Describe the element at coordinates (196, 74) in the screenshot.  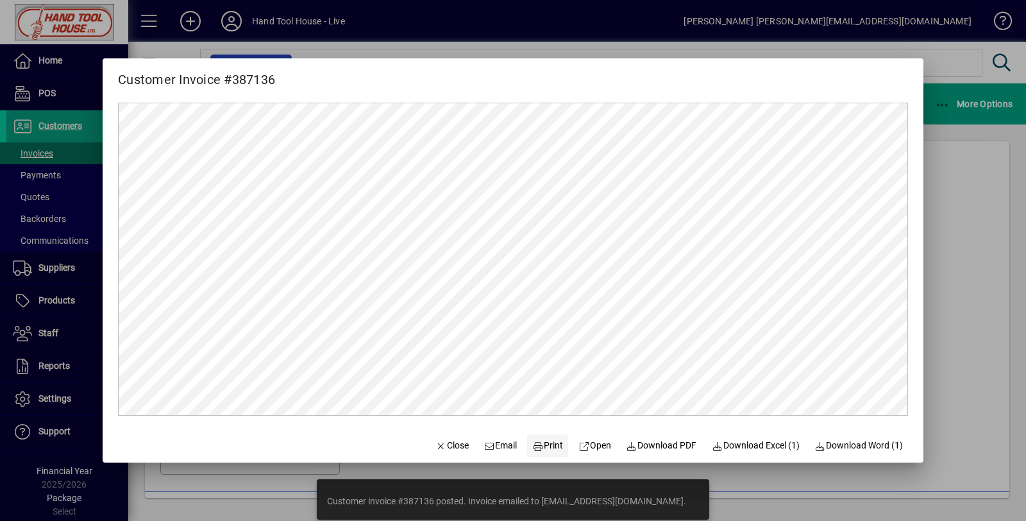
I see `h2: Customer Invoice #387136` at that location.